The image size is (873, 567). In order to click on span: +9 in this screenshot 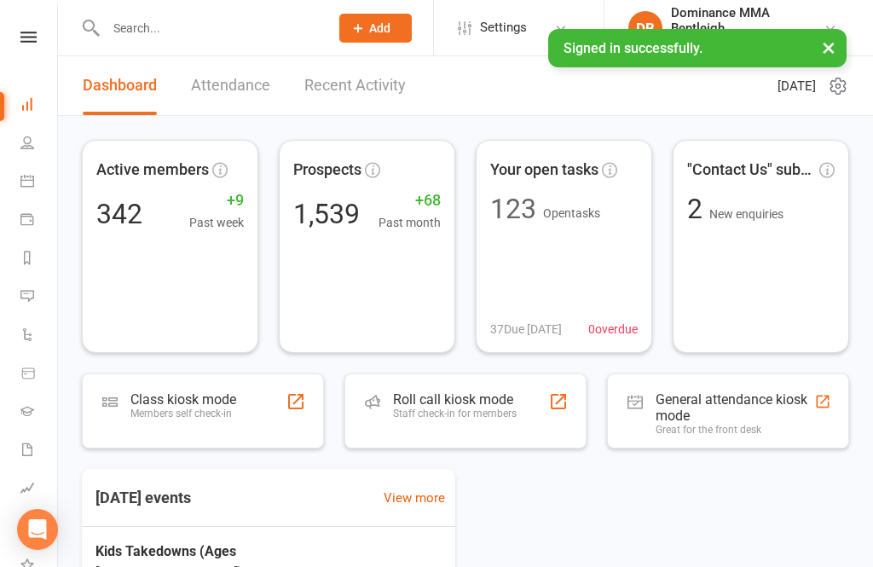, I will do `click(217, 200)`.